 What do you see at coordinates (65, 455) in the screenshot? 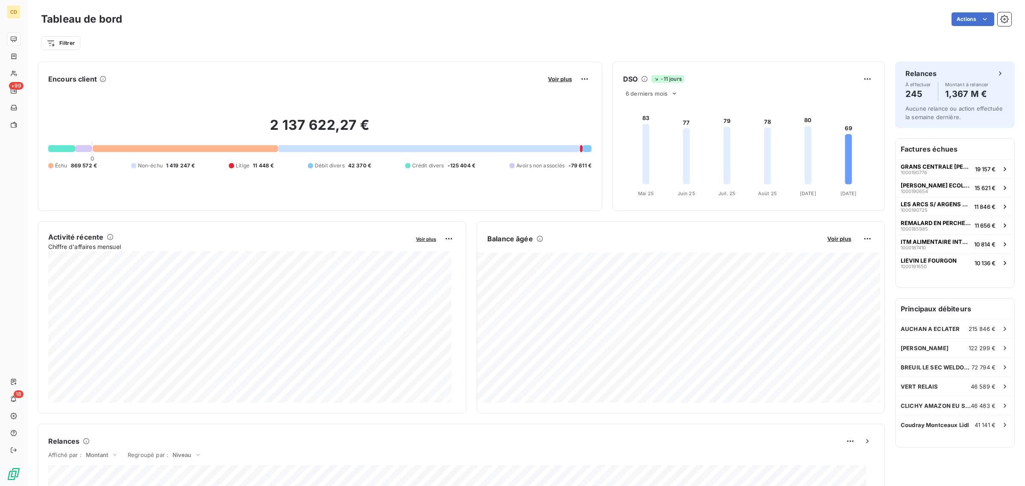
I see `span: Affiché par :` at bounding box center [65, 455].